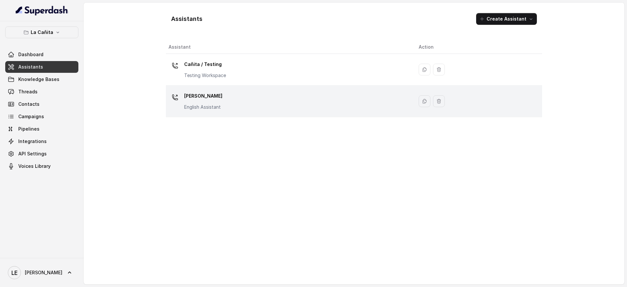  I want to click on span: API Settings, so click(32, 154).